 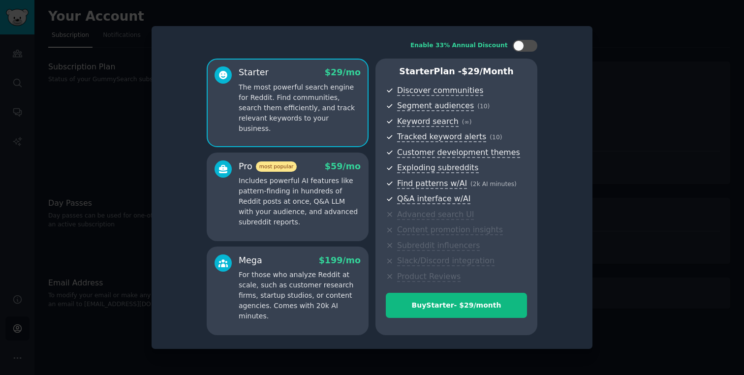 What do you see at coordinates (456, 71) in the screenshot?
I see `p: Starter Plan -` at bounding box center [456, 71].